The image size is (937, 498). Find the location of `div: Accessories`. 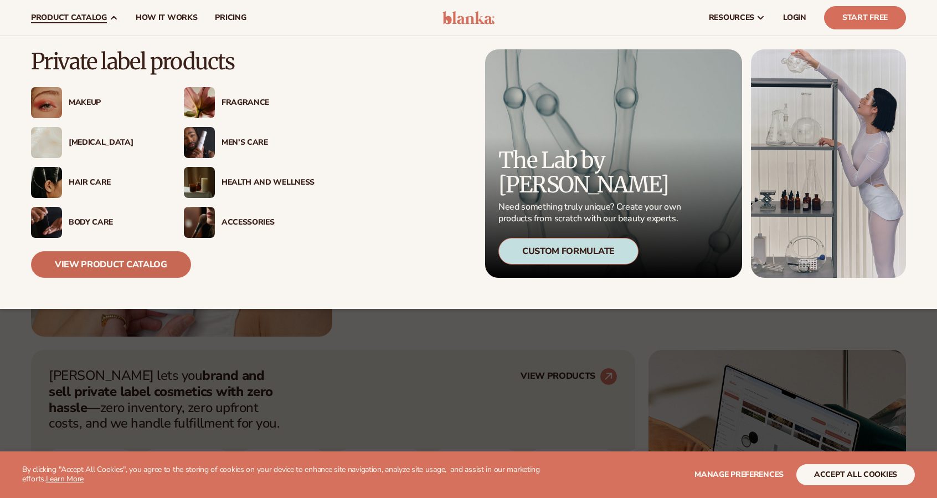

div: Accessories is located at coordinates (268, 222).